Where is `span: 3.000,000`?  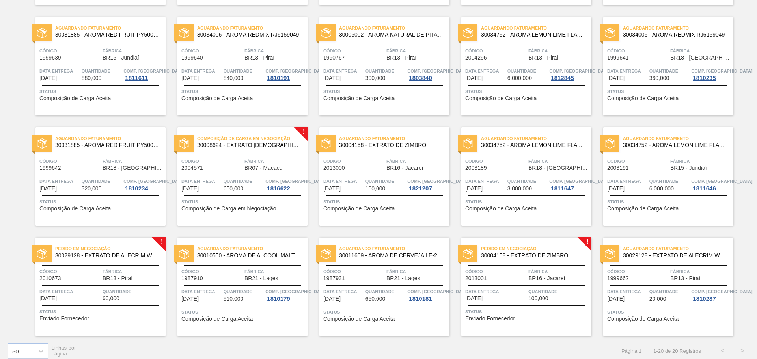 span: 3.000,000 is located at coordinates (519, 188).